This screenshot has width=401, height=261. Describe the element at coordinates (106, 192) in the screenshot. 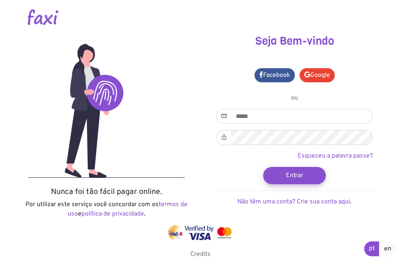

I see `h5: Nunca foi tão fácil pagar online.` at that location.